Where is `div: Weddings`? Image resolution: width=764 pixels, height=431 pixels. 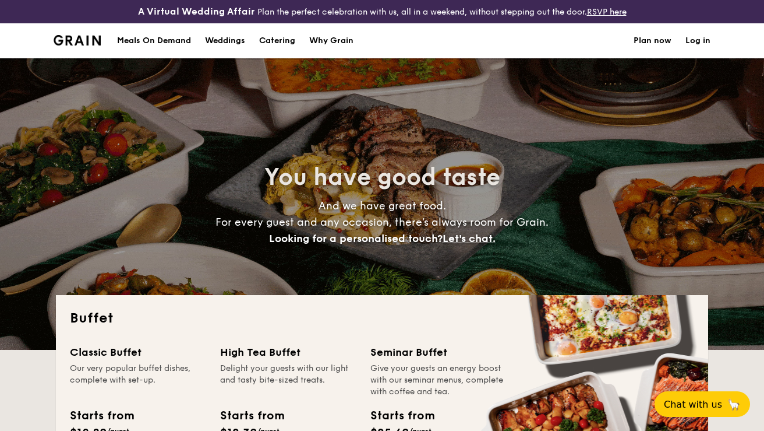 div: Weddings is located at coordinates (225, 41).